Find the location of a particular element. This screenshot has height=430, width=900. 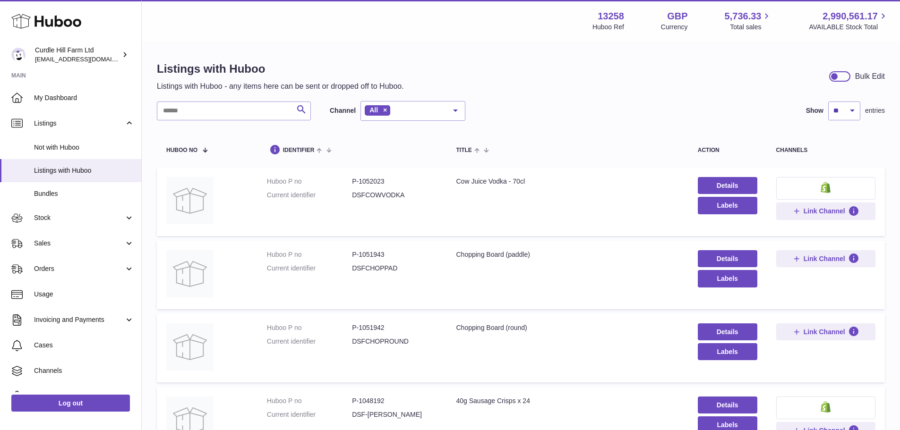

span: Stock is located at coordinates (79, 218).